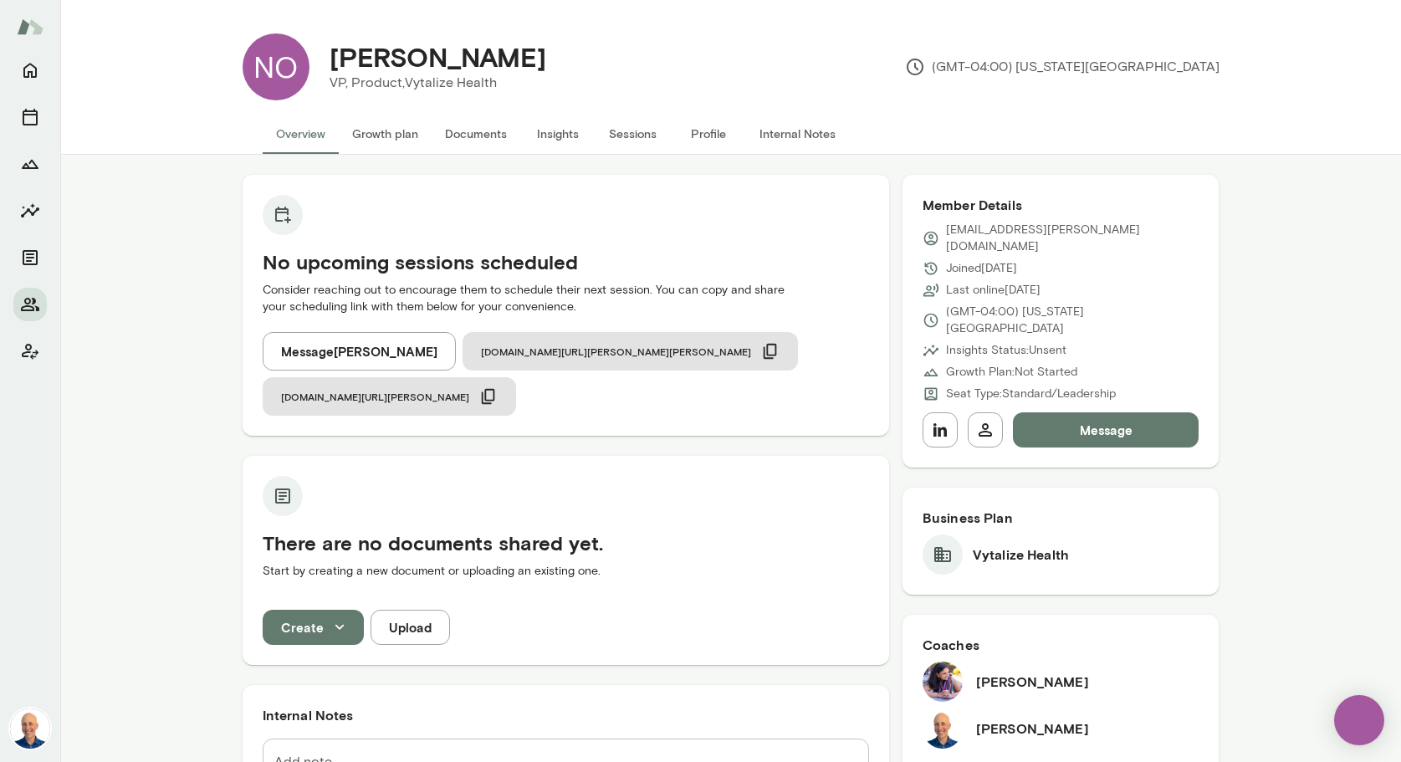 The image size is (1401, 762). Describe the element at coordinates (276, 67) in the screenshot. I see `div: NO` at that location.